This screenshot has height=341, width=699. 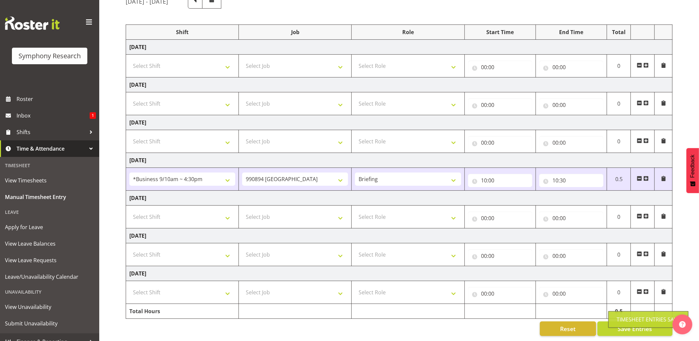 I want to click on div: Start Time, so click(x=500, y=32).